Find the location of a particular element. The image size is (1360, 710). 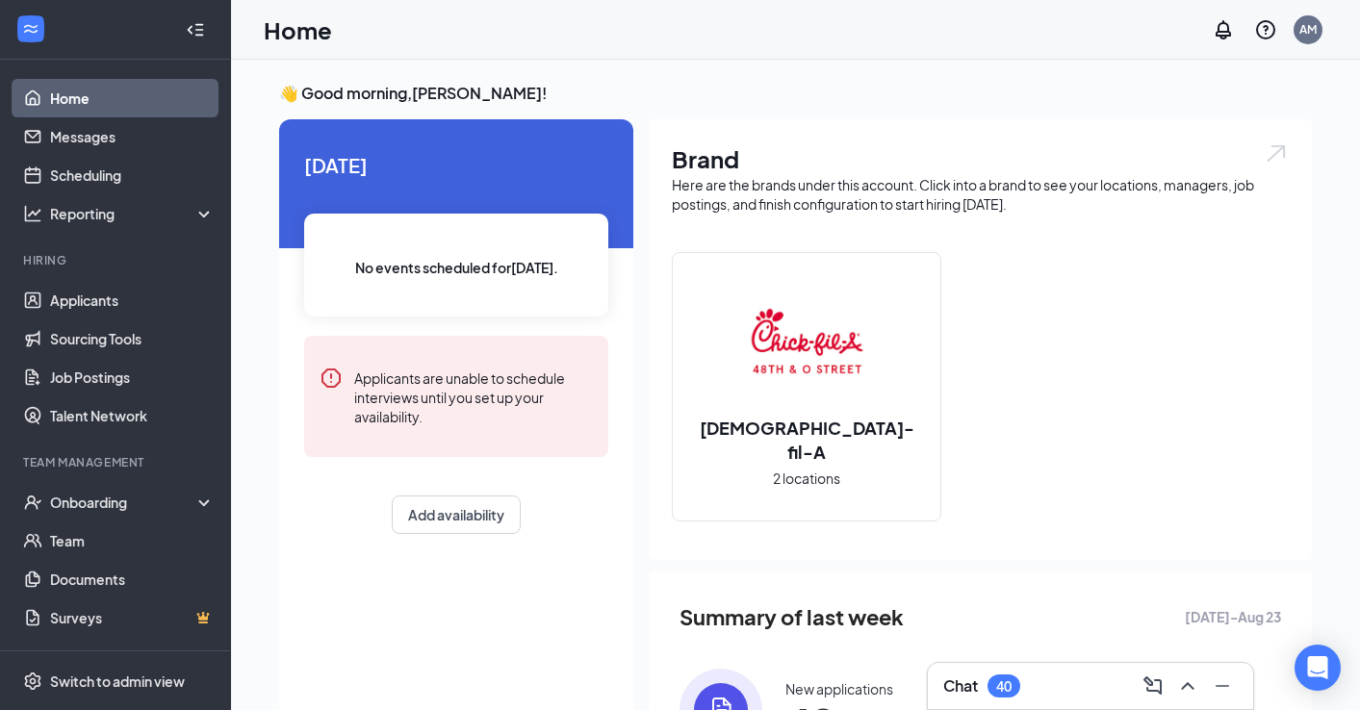

h1: Home is located at coordinates (297, 30).